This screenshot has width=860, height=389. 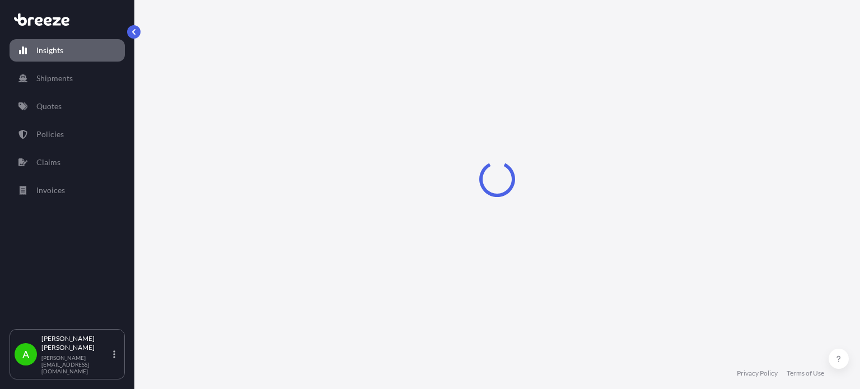 What do you see at coordinates (50, 134) in the screenshot?
I see `p: Policies` at bounding box center [50, 134].